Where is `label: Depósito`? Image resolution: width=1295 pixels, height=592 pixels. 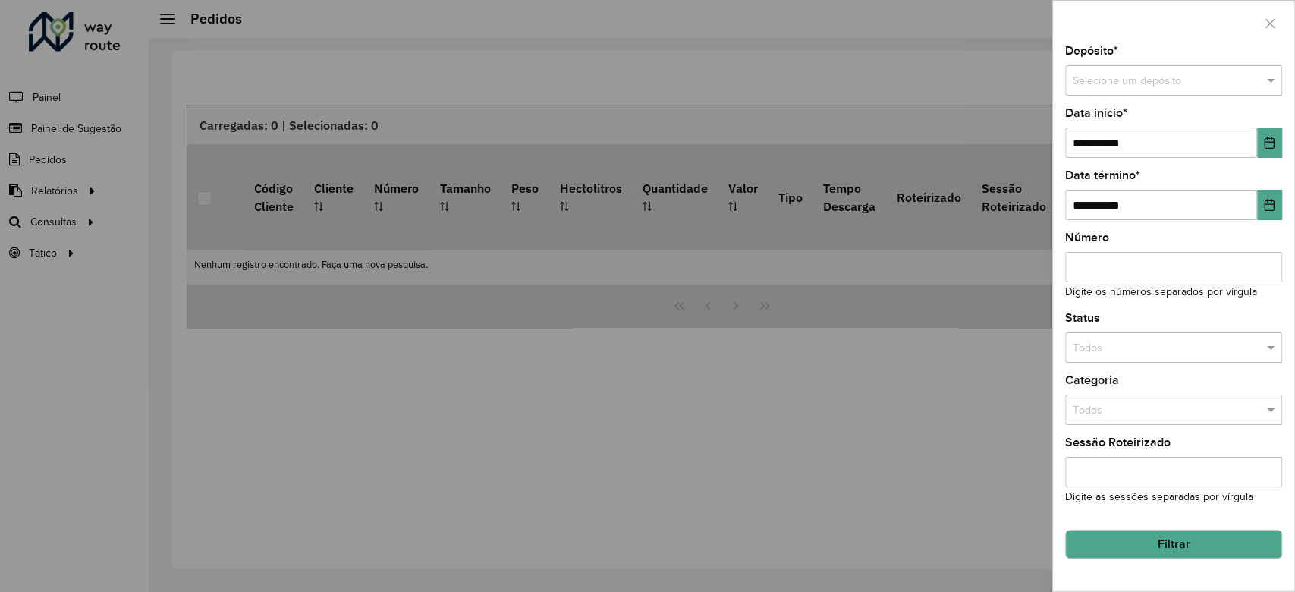
label: Depósito is located at coordinates (1092, 51).